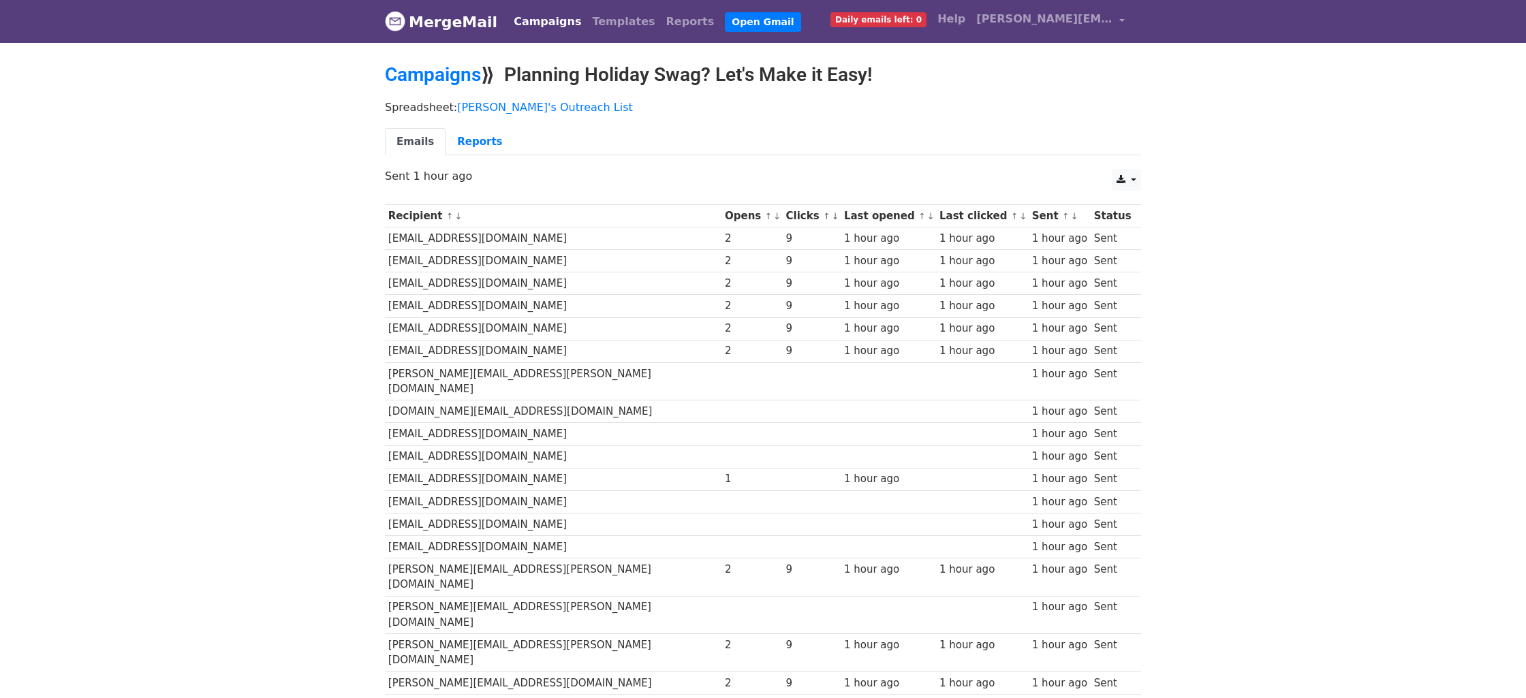  What do you see at coordinates (395, 21) in the screenshot?
I see `img: MergeMail logo` at bounding box center [395, 21].